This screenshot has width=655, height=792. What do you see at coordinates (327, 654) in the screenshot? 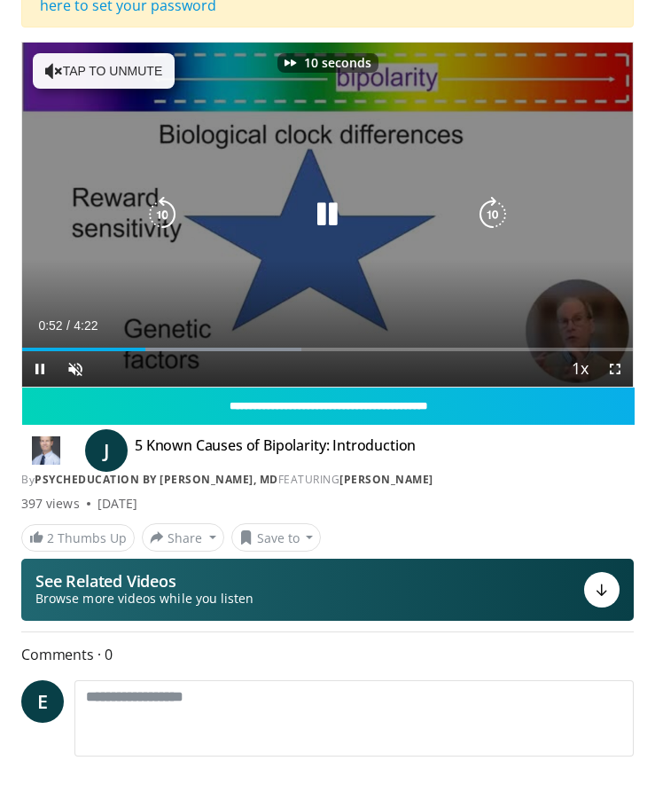
I see `span: Comments 0` at bounding box center [327, 654].